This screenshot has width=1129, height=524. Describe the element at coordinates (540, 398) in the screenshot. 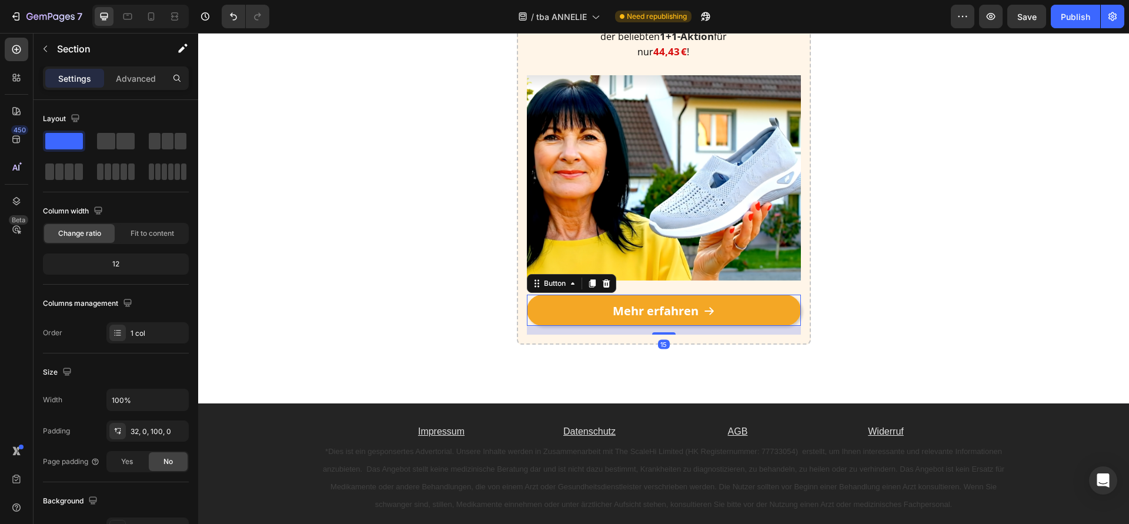

I see `u: AGB` at that location.